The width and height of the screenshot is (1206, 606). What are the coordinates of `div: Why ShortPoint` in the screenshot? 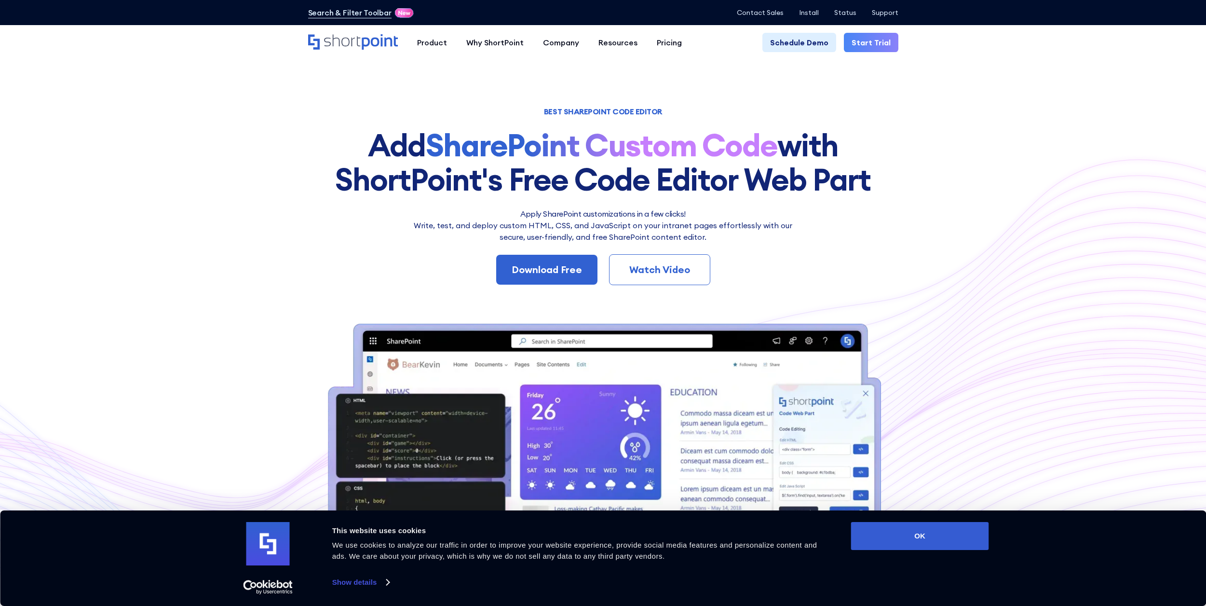 It's located at (495, 42).